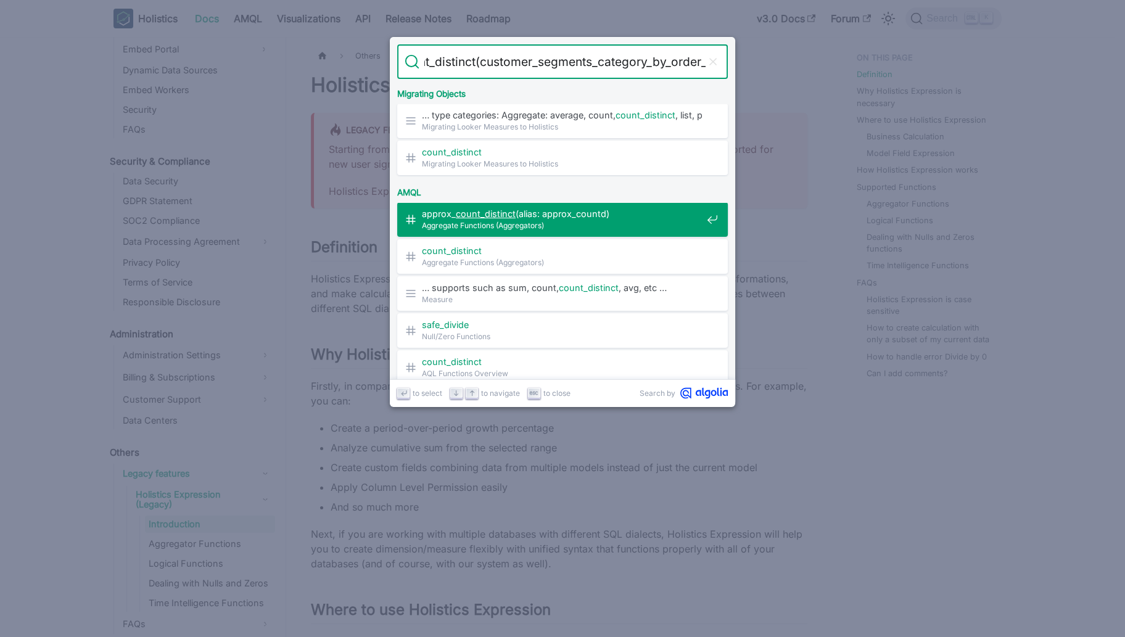 This screenshot has width=1125, height=637. What do you see at coordinates (456, 393) in the screenshot?
I see `svg: Arrow down` at bounding box center [456, 393].